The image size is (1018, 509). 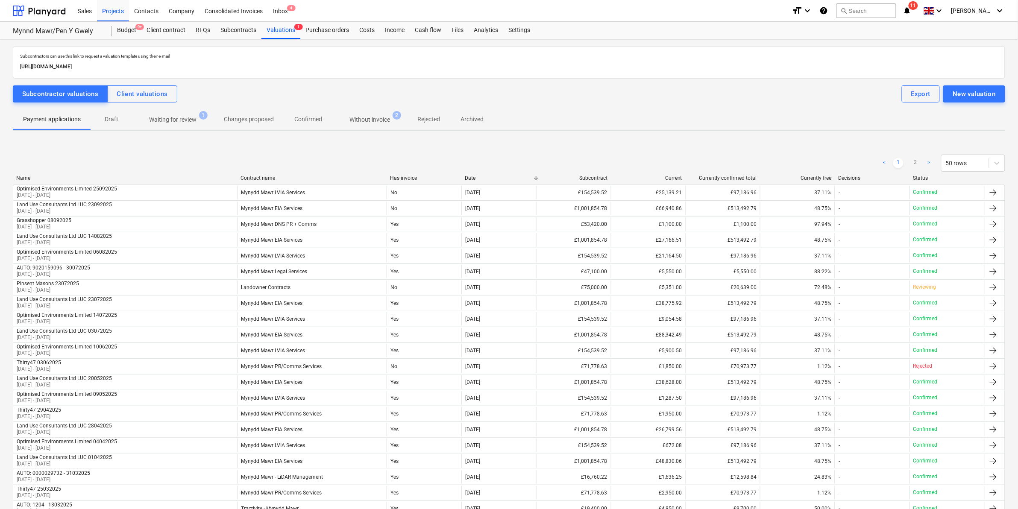 What do you see at coordinates (291, 8) in the screenshot?
I see `span: 4` at bounding box center [291, 8].